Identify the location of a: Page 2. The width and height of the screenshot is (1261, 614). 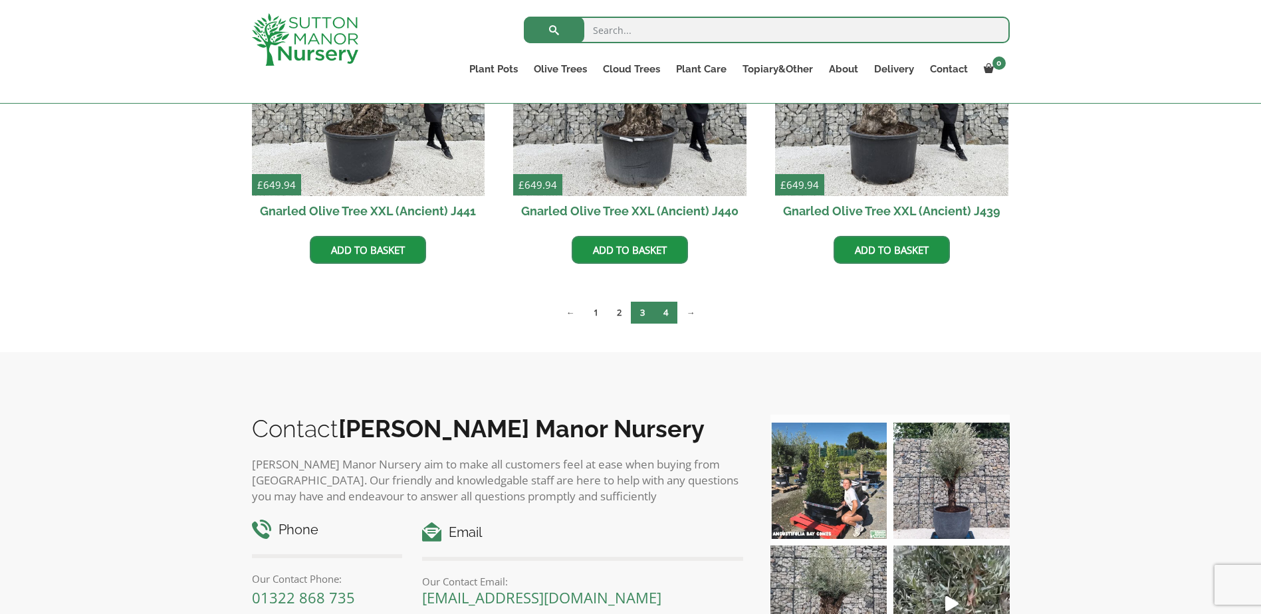
(619, 312).